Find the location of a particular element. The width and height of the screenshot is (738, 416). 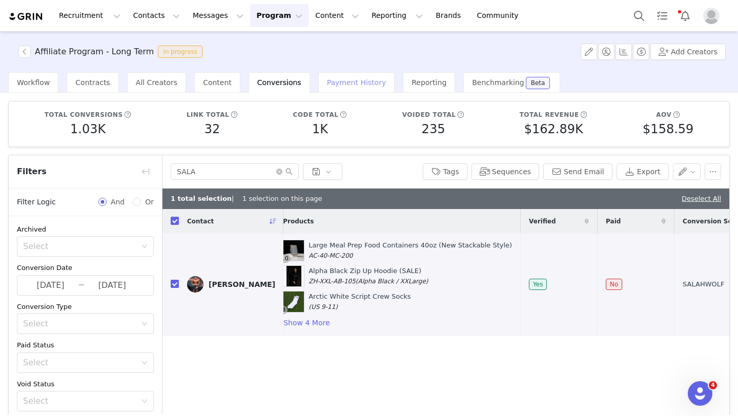

span: Contact is located at coordinates (200, 221).